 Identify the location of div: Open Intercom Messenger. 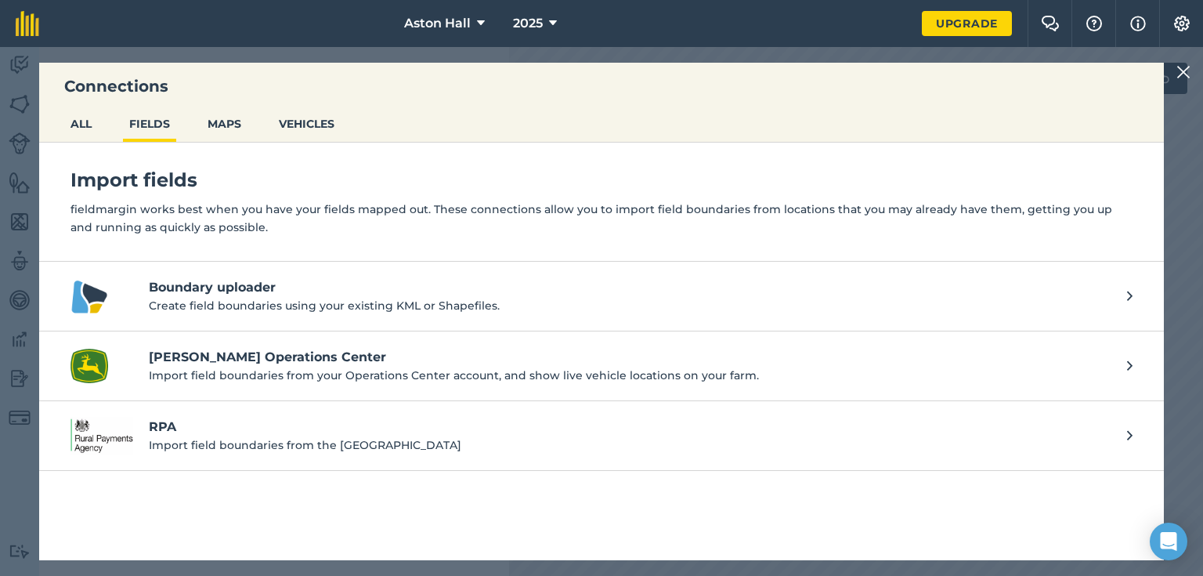
(1168, 541).